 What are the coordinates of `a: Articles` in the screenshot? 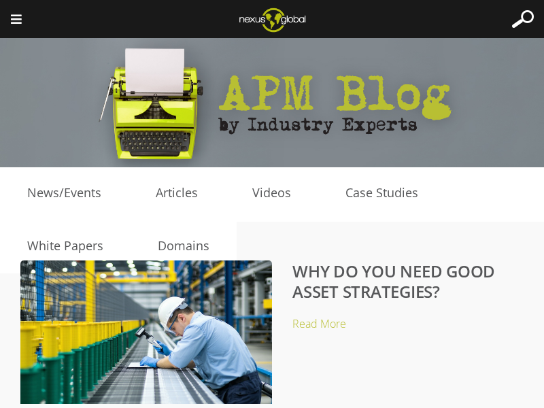 It's located at (177, 193).